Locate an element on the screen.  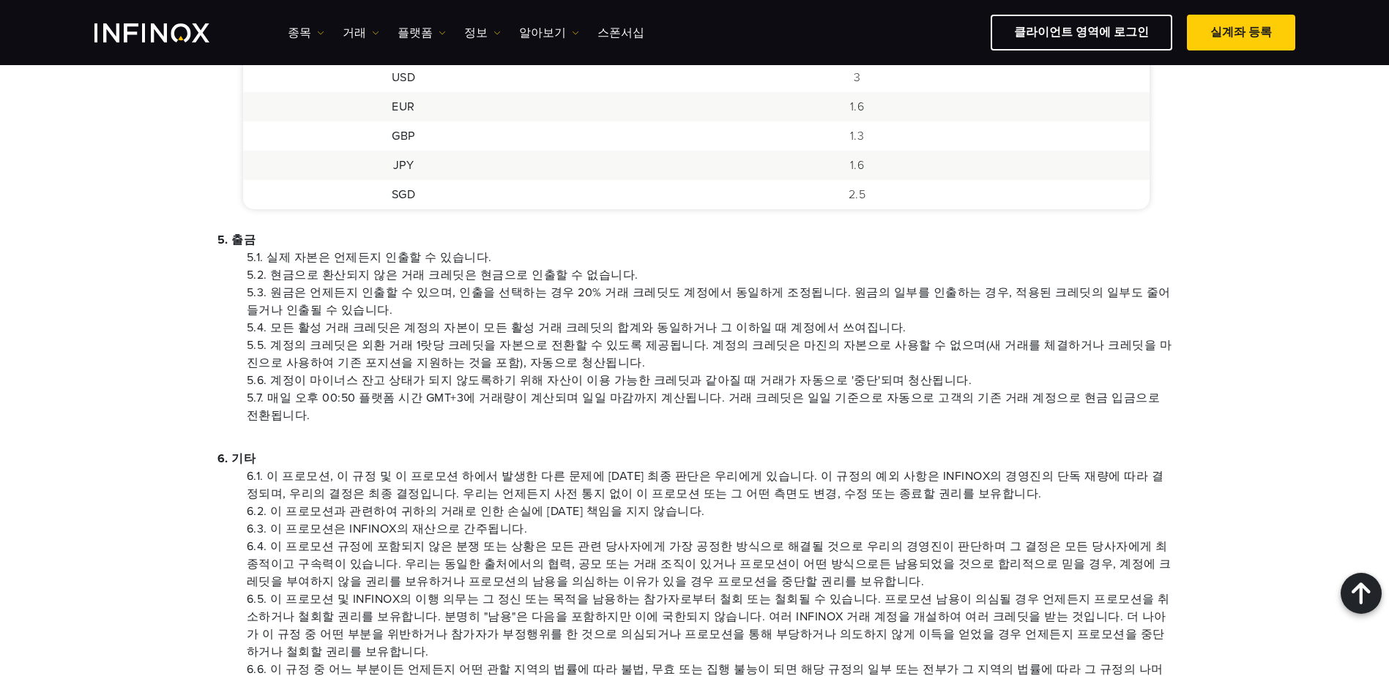
td: SGD is located at coordinates (403, 195).